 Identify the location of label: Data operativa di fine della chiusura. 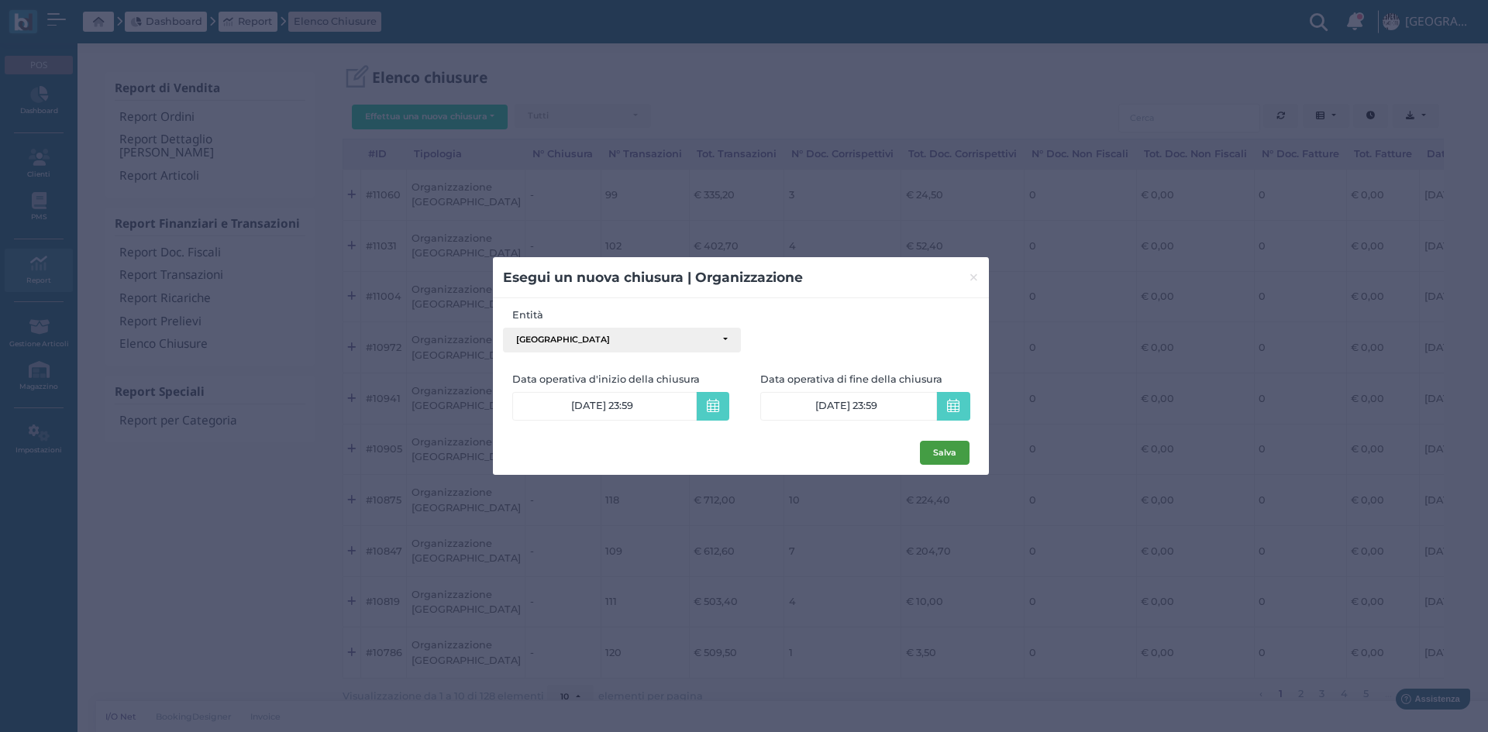
(865, 379).